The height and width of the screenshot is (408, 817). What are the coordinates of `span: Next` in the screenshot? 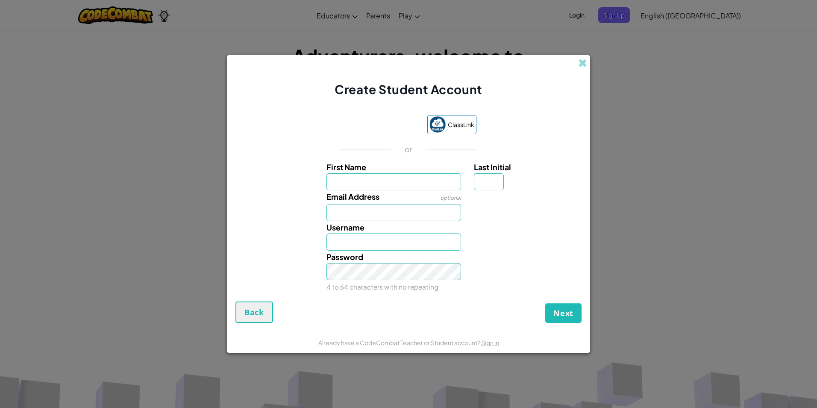 It's located at (563, 313).